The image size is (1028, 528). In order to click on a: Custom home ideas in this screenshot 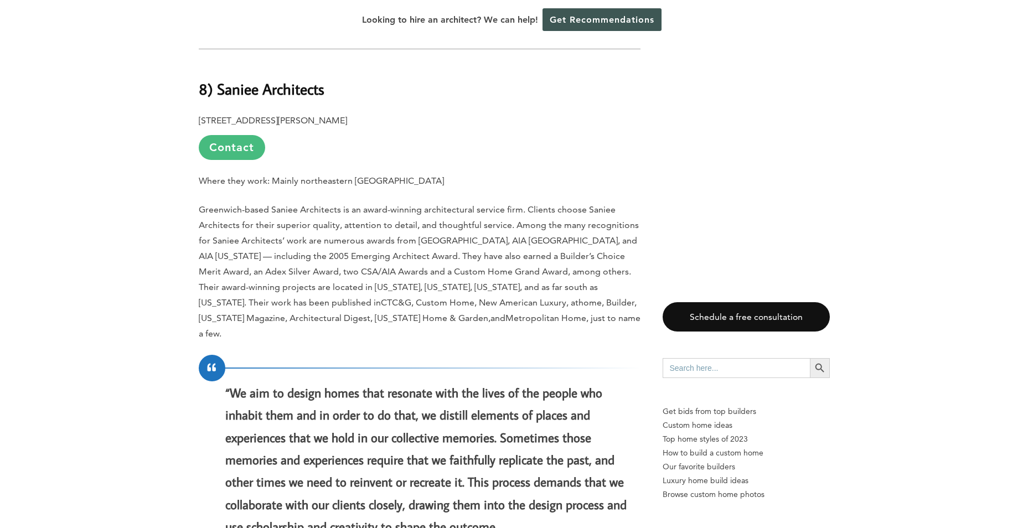, I will do `click(746, 425)`.